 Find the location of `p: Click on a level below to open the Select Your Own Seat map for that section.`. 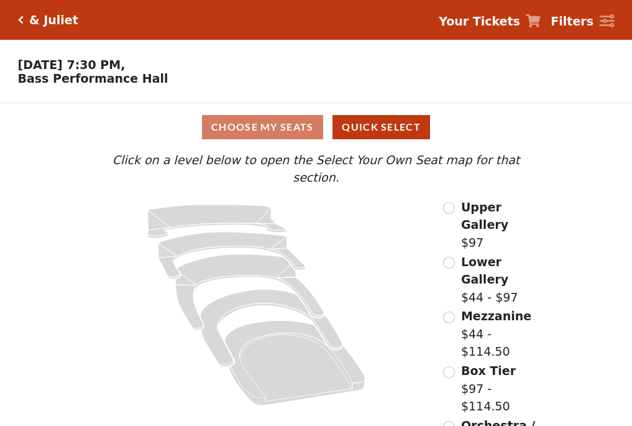

p: Click on a level below to open the Select Your Own Seat map for that section. is located at coordinates (316, 169).